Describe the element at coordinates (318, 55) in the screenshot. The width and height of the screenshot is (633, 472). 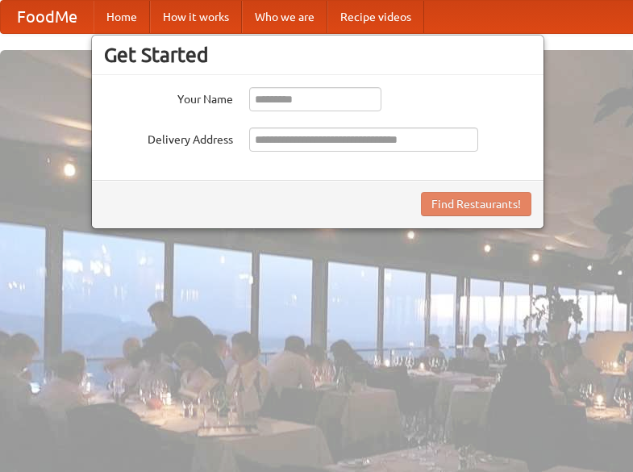
I see `h3: Get Started` at that location.